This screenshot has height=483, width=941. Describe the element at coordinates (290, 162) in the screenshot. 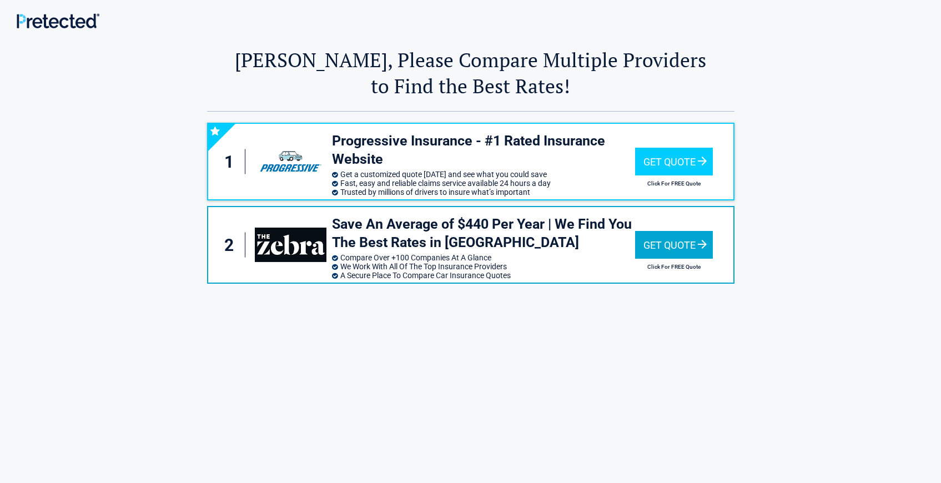

I see `img: progressive's logo` at that location.